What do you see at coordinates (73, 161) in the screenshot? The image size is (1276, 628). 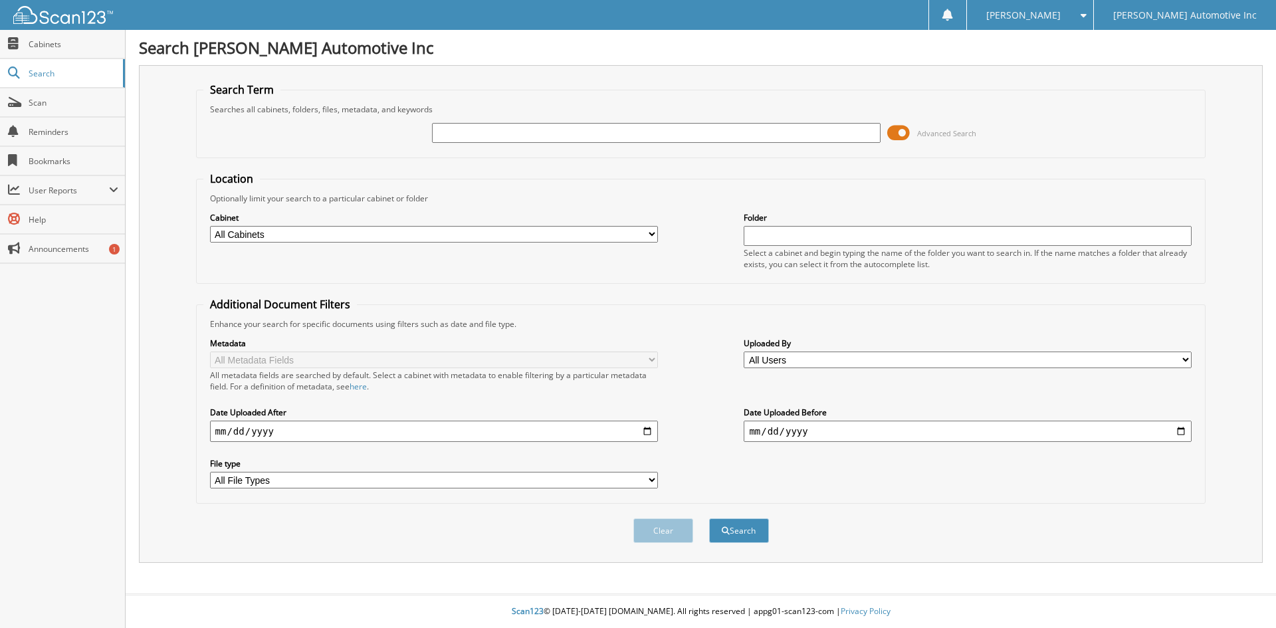 I see `span: Bookmarks` at bounding box center [73, 161].